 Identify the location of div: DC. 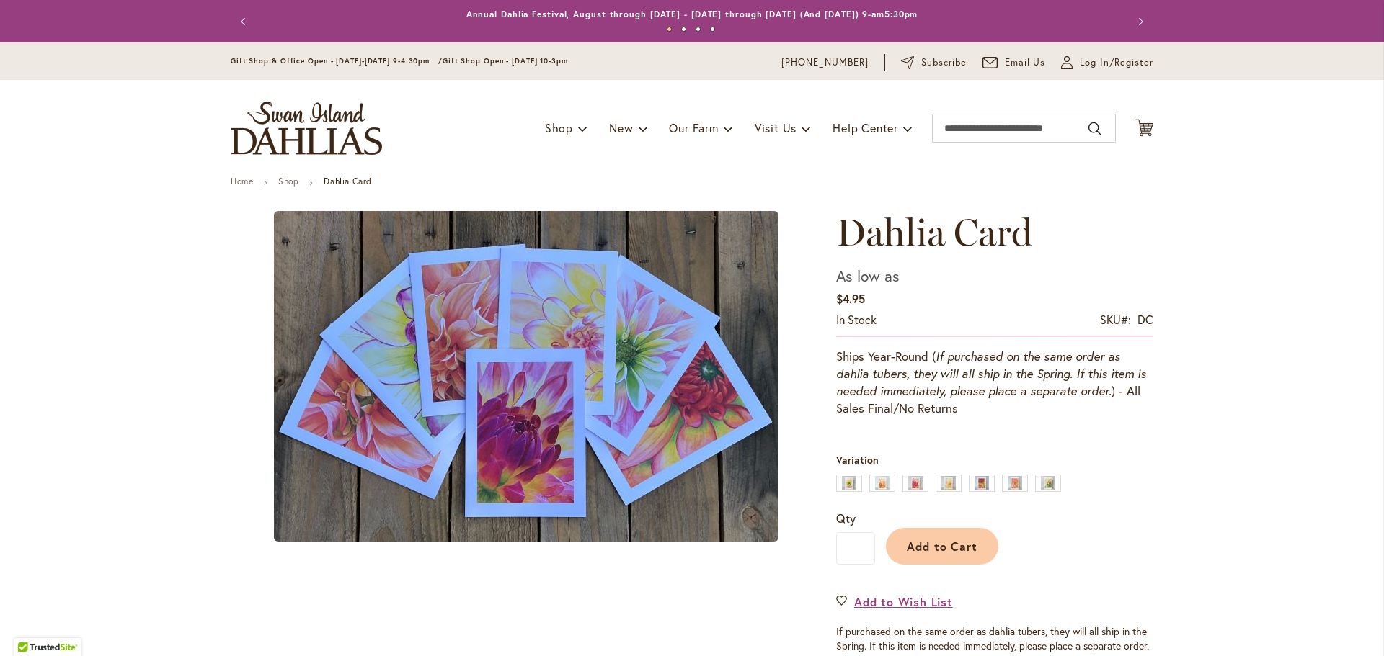
(1145, 320).